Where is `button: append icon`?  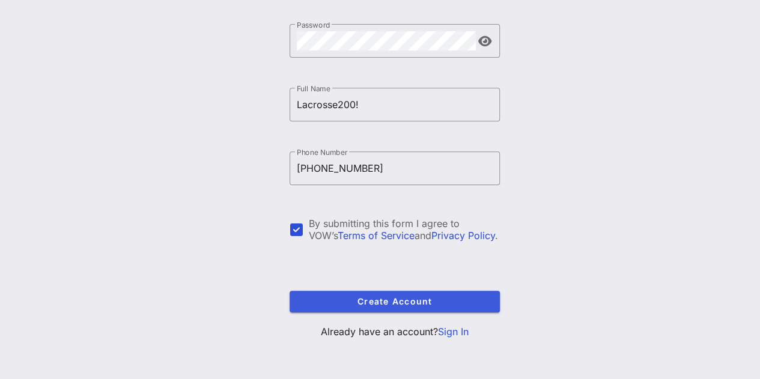 button: append icon is located at coordinates (485, 41).